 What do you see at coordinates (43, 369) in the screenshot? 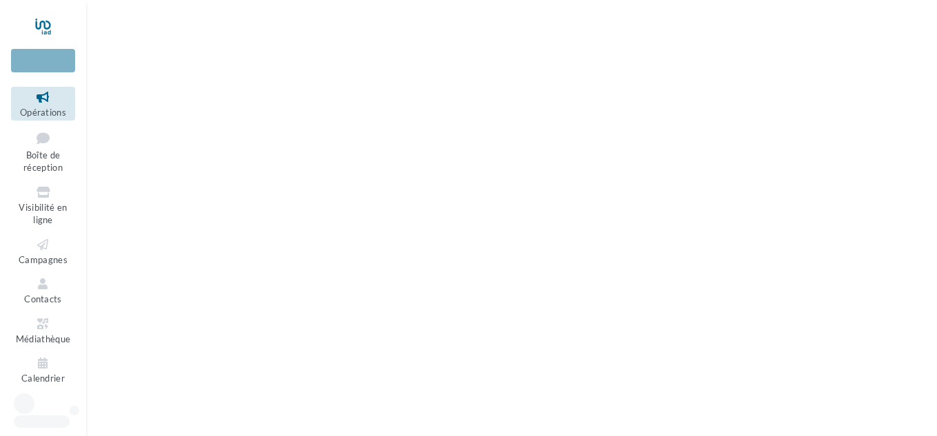
I see `a: Calendrier` at bounding box center [43, 369].